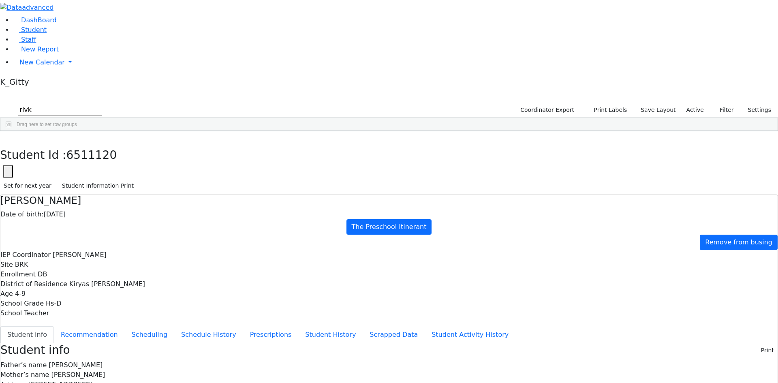 The image size is (778, 383). I want to click on span: Drag here to set row groups, so click(47, 124).